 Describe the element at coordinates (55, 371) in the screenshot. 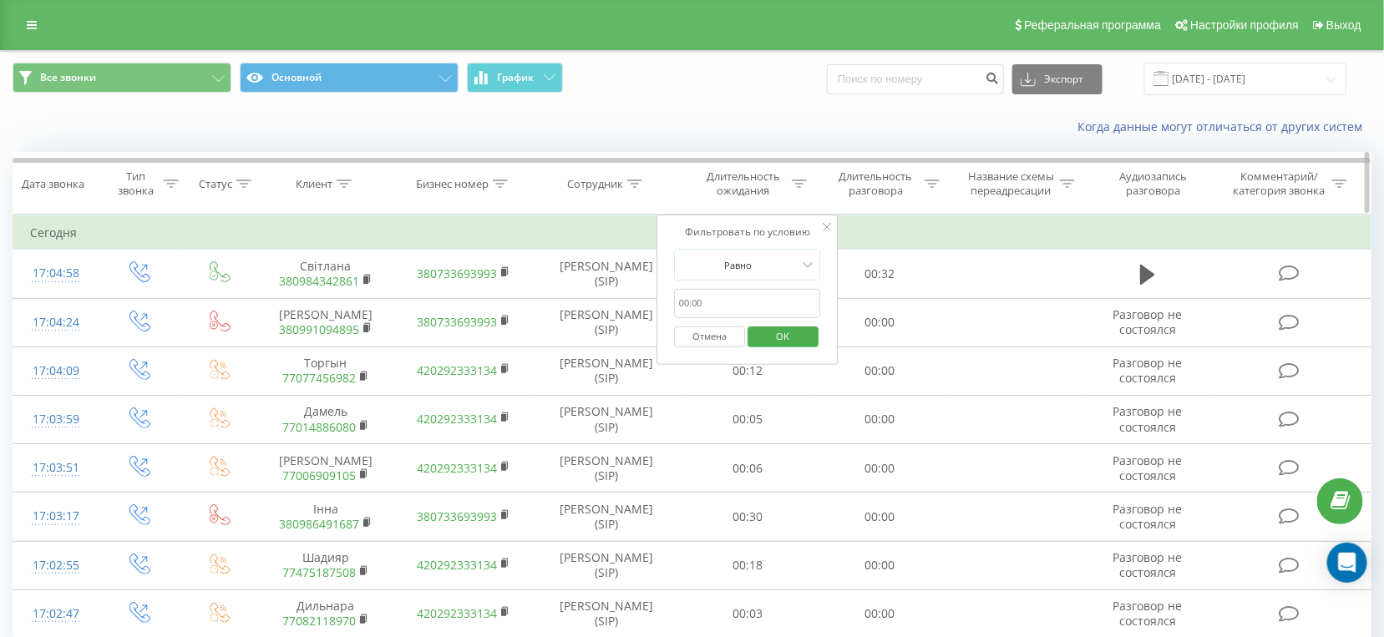

I see `div: 17:04:09` at that location.